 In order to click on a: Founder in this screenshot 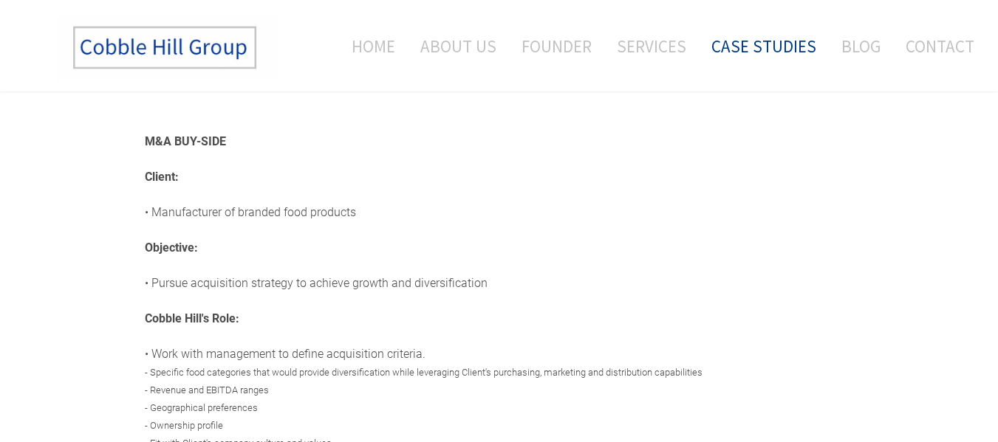, I will do `click(556, 46)`.